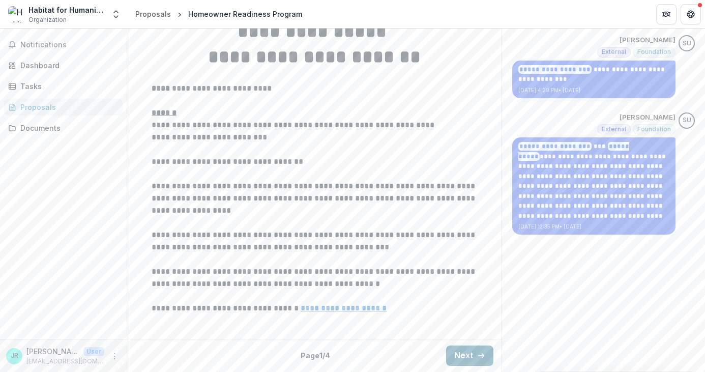 The image size is (705, 372). I want to click on p: Page 1 / 4, so click(315, 355).